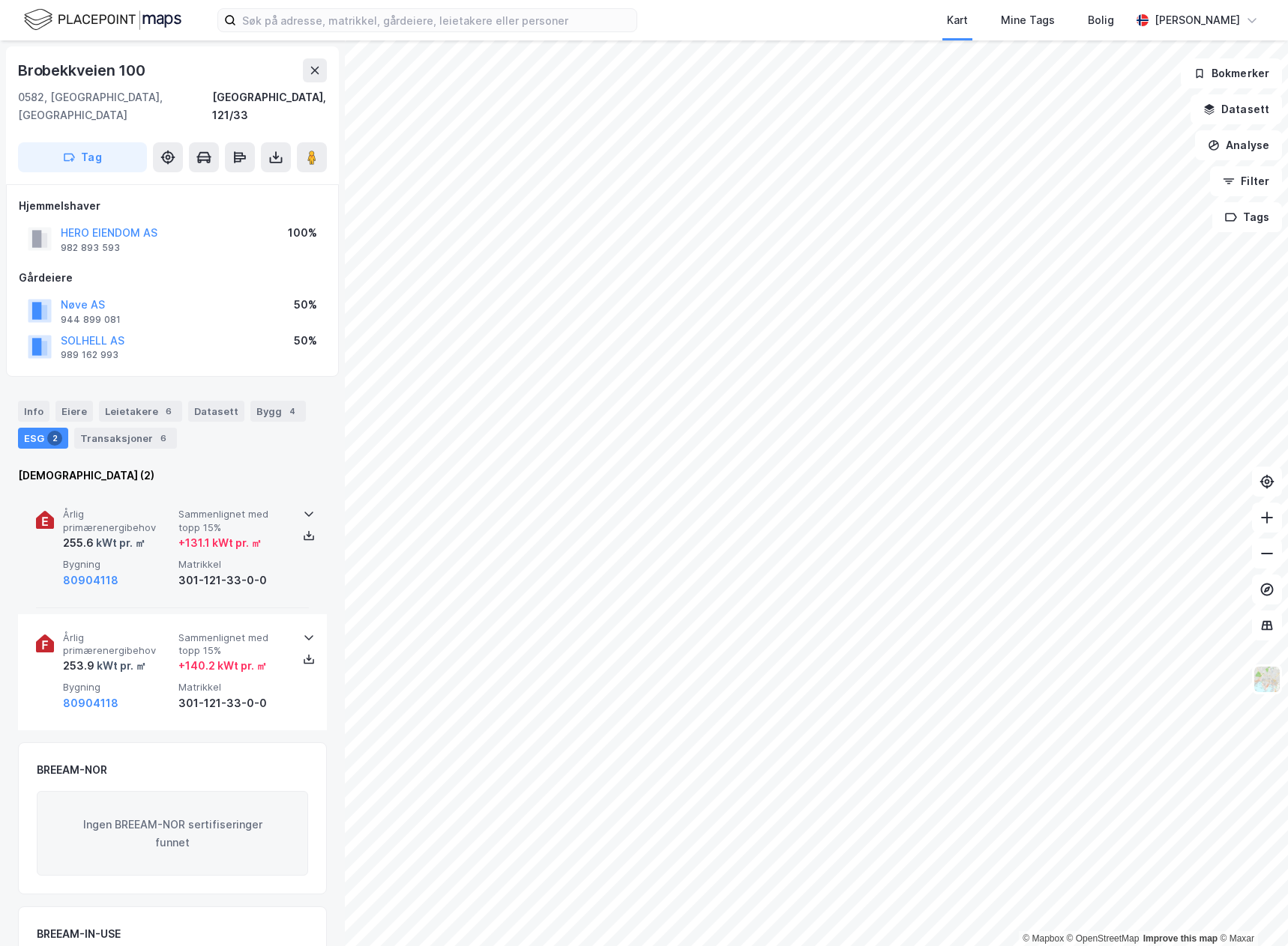 Image resolution: width=1288 pixels, height=946 pixels. What do you see at coordinates (1238, 146) in the screenshot?
I see `button: Analyse` at bounding box center [1238, 146].